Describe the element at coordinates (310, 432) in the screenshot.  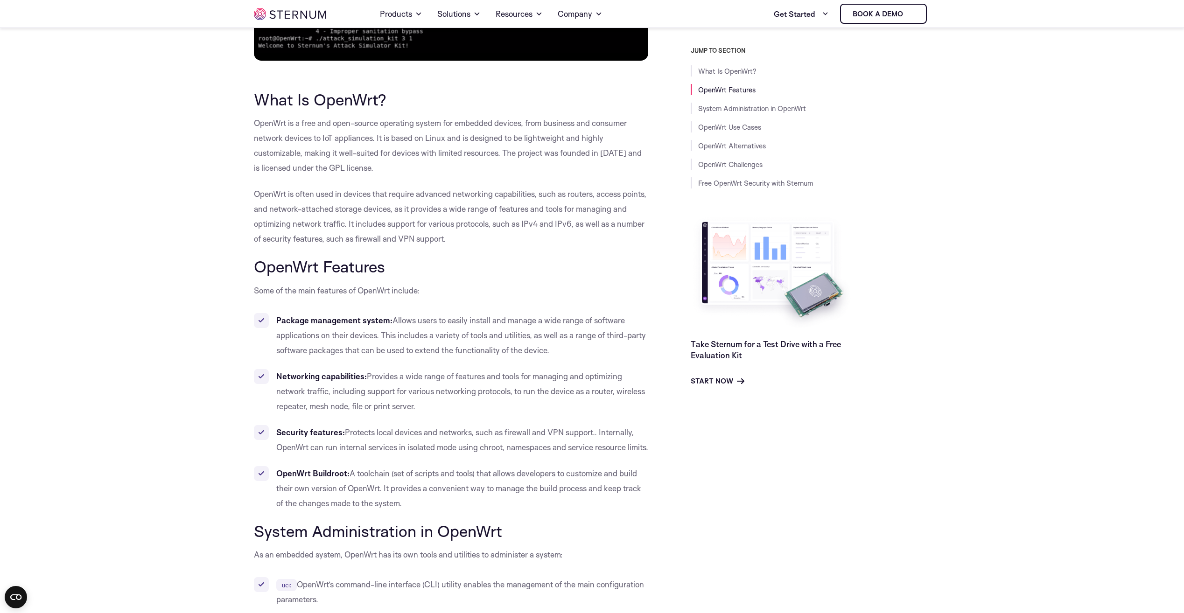
I see `strong: Security features:` at that location.